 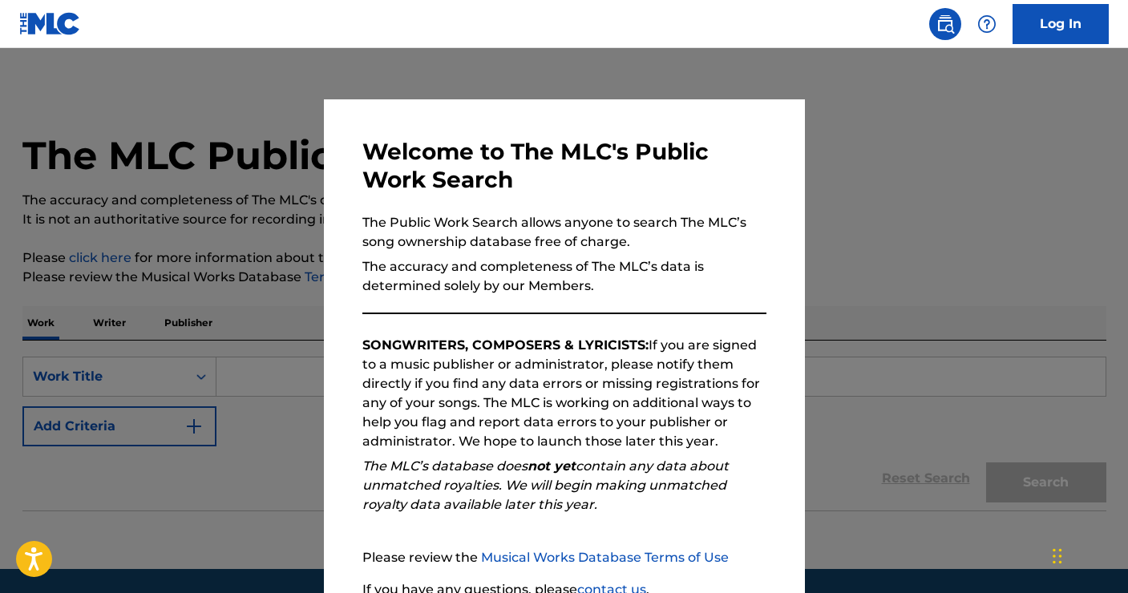 I want to click on a: Log In, so click(x=1061, y=24).